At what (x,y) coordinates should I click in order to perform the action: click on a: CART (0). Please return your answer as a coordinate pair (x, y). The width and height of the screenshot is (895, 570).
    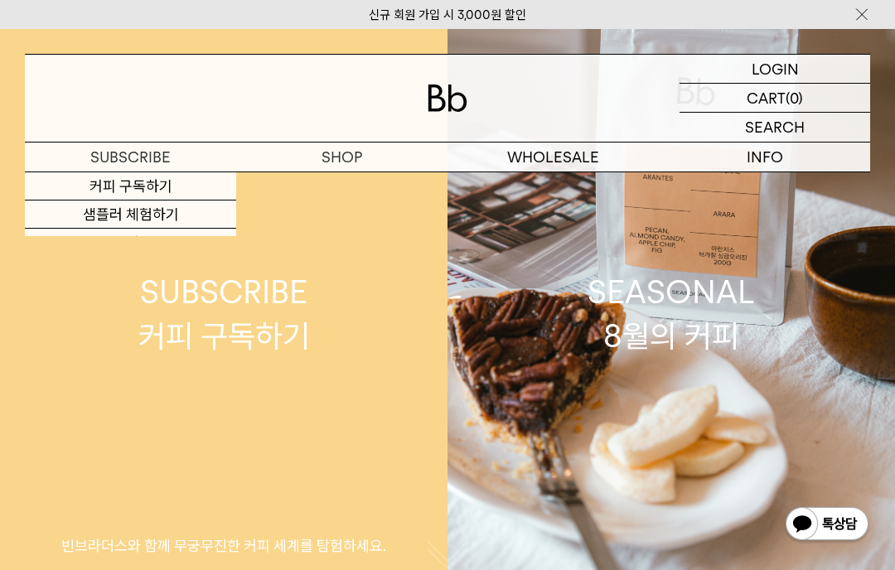
    Looking at the image, I should click on (775, 98).